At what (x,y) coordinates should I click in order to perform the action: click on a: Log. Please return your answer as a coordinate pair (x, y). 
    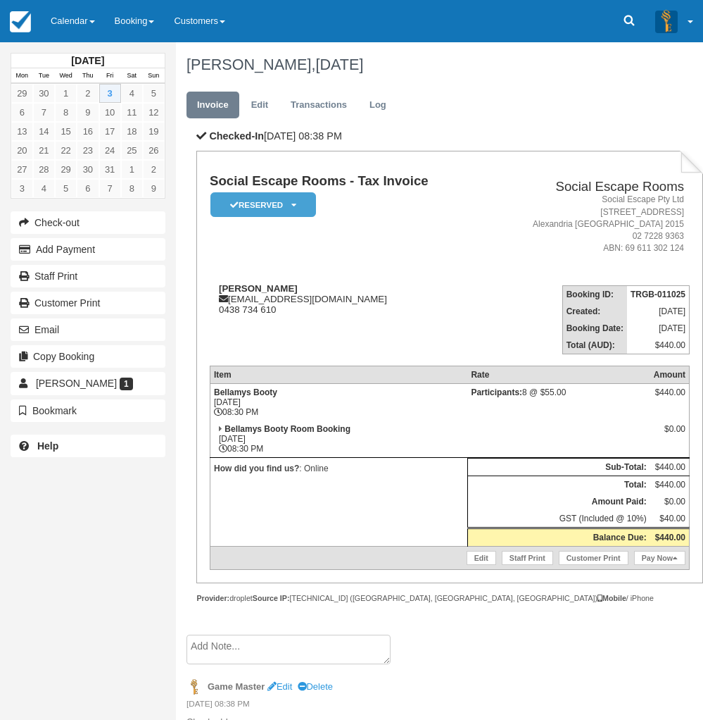
    Looking at the image, I should click on (378, 105).